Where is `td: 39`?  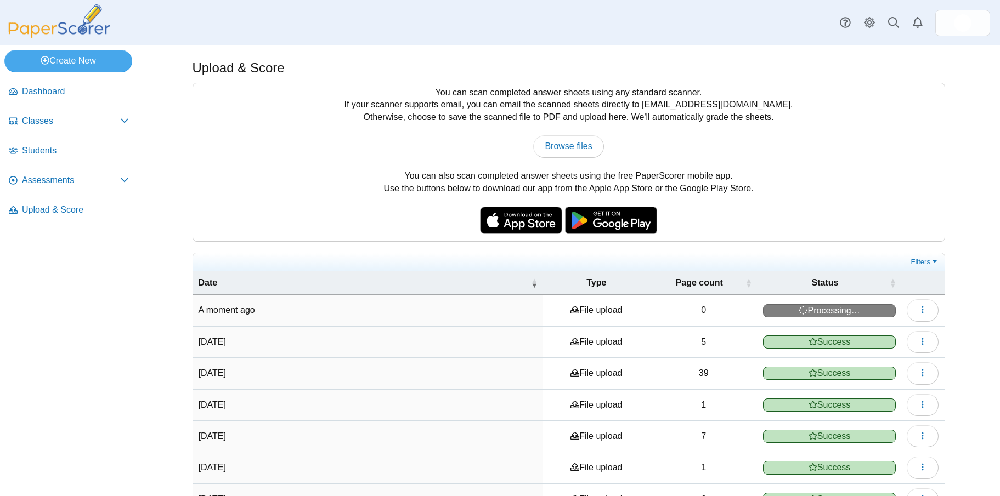 td: 39 is located at coordinates (704, 374).